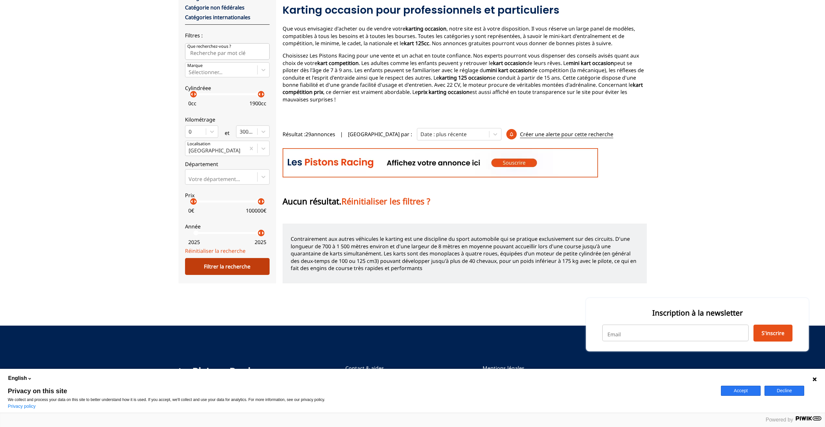 This screenshot has height=427, width=825. I want to click on span: Powered by, so click(780, 420).